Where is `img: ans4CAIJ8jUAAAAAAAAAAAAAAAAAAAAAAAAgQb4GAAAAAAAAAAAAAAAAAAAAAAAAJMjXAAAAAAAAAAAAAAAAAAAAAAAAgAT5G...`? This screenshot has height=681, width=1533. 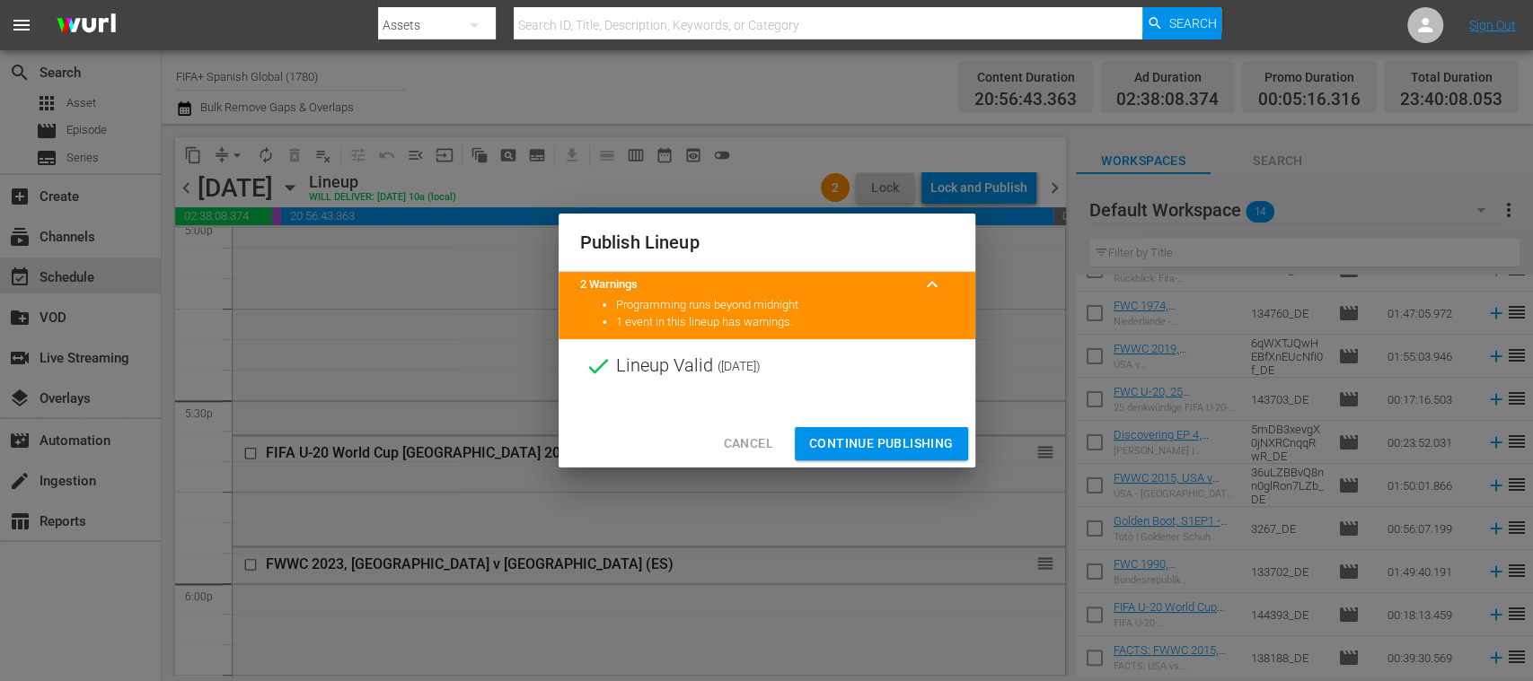 img: ans4CAIJ8jUAAAAAAAAAAAAAAAAAAAAAAAAgQb4GAAAAAAAAAAAAAAAAAAAAAAAAJMjXAAAAAAAAAAAAAAAAAAAAAAAAgAT5G... is located at coordinates (86, 25).